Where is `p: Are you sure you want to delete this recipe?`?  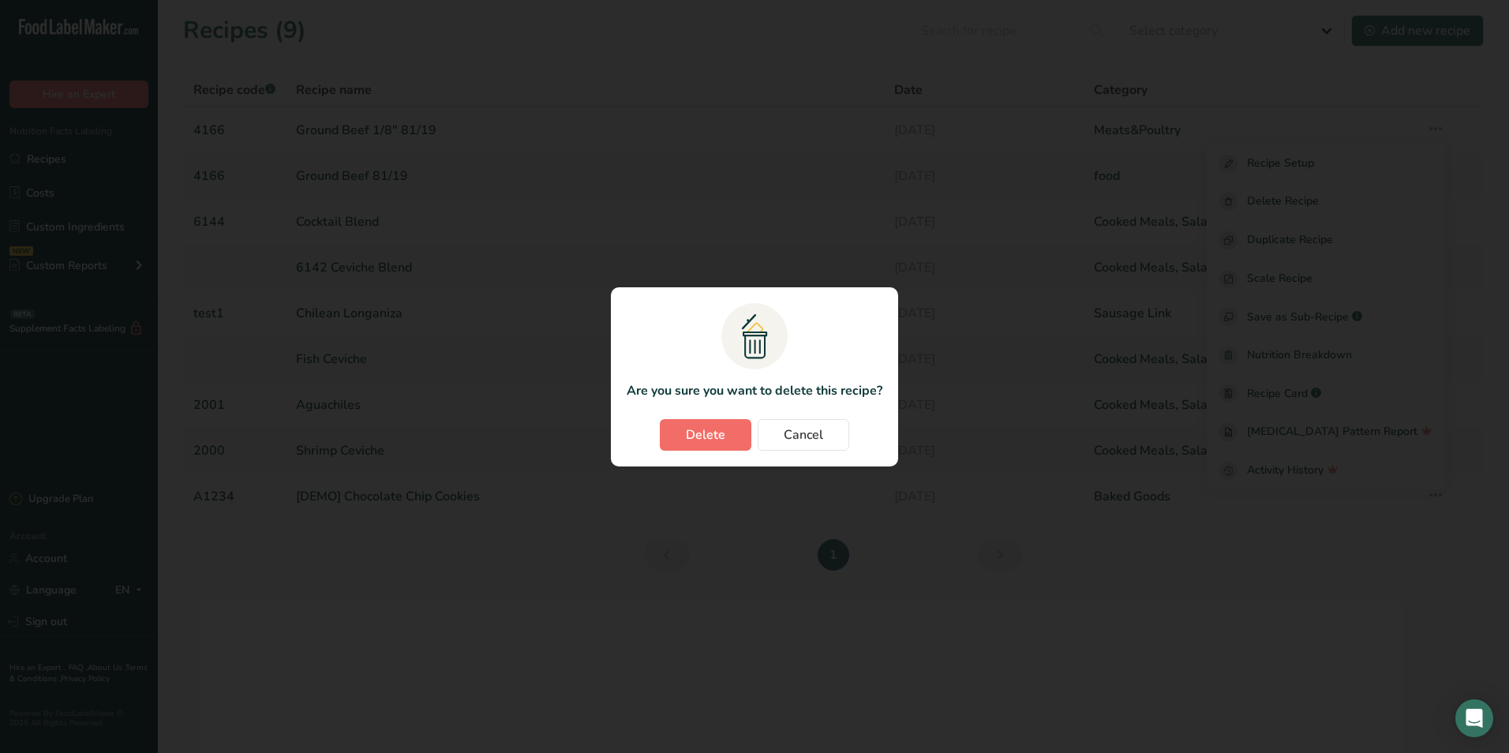
p: Are you sure you want to delete this recipe? is located at coordinates (755, 391).